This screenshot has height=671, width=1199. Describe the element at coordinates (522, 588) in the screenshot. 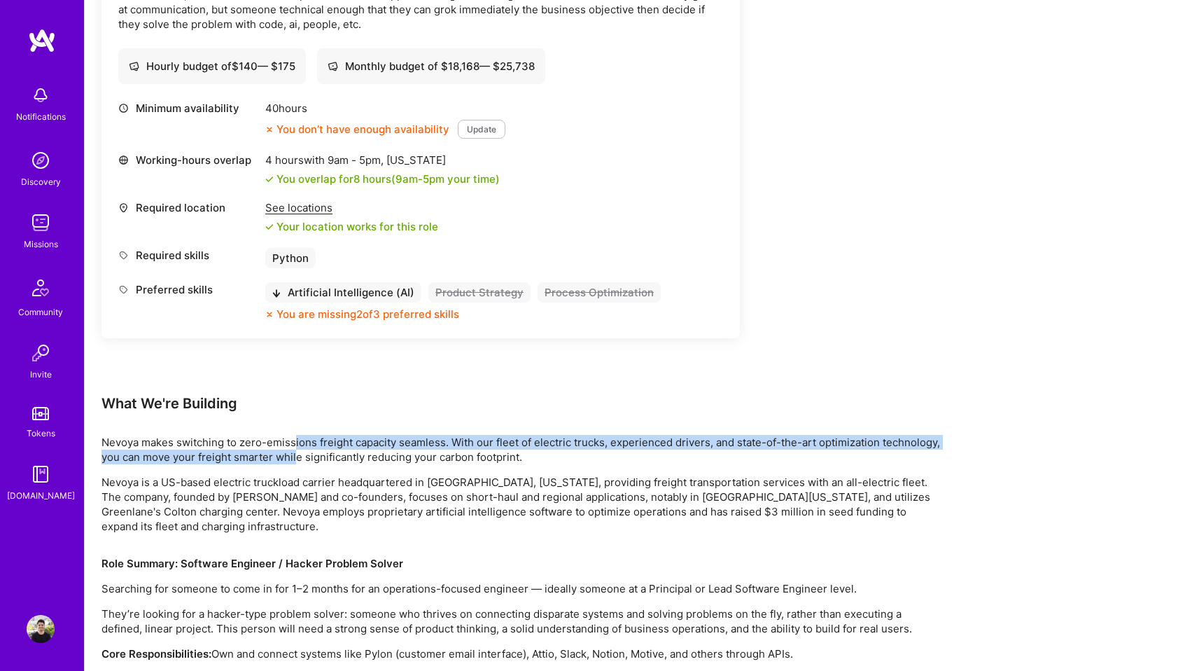

I see `p: Searching for someone to come in for 1–2 months for an operations-focused engineer — ideally some...` at that location.